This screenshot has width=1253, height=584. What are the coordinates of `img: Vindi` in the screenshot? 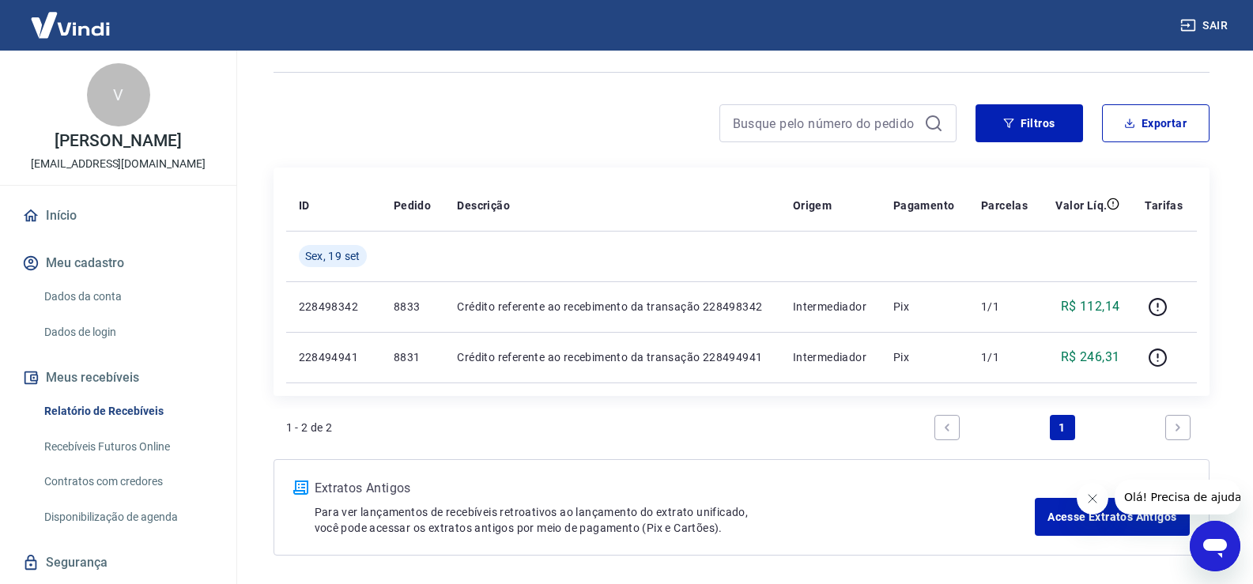 It's located at (70, 24).